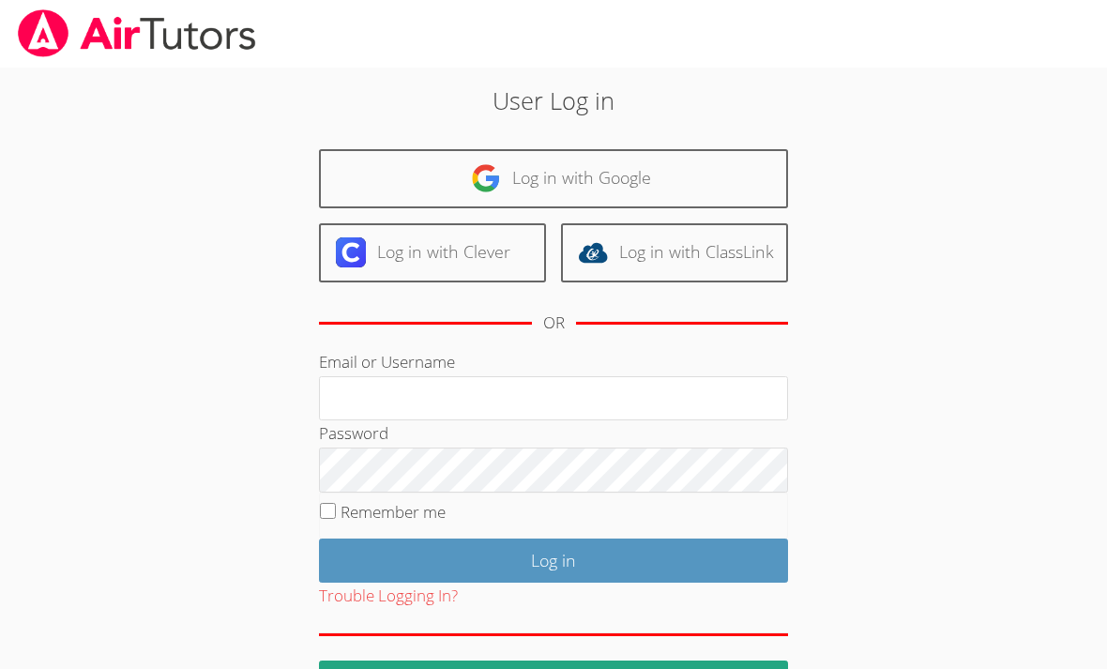 This screenshot has height=669, width=1107. What do you see at coordinates (593, 252) in the screenshot?
I see `img: classlink-logo-d6bb404cc1216ec64c9a2012d9dc4662098be43eaf13dc465df04b49fa7ab582.svg` at bounding box center [593, 252].